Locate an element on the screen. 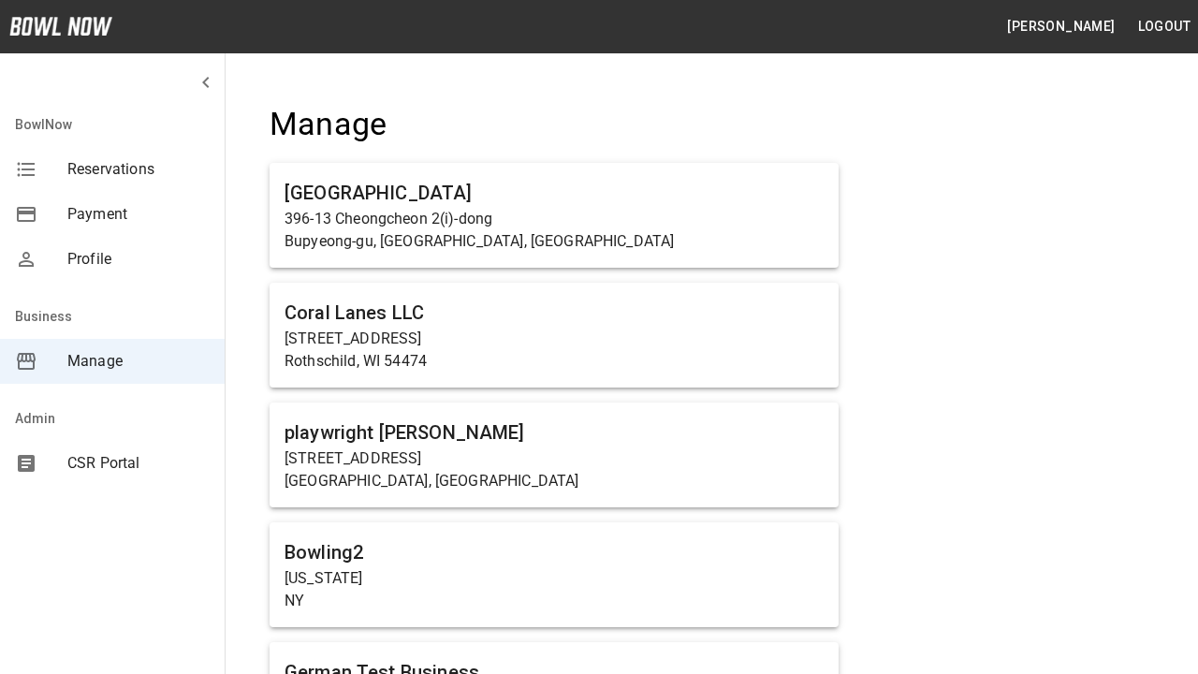  h4: Manage is located at coordinates (554, 125).